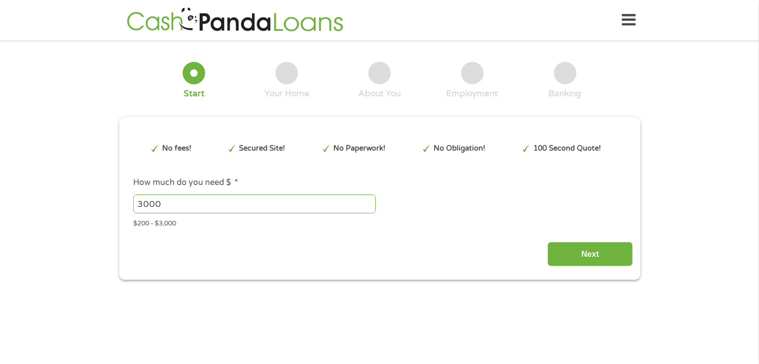  Describe the element at coordinates (472, 94) in the screenshot. I see `div: Employment` at that location.